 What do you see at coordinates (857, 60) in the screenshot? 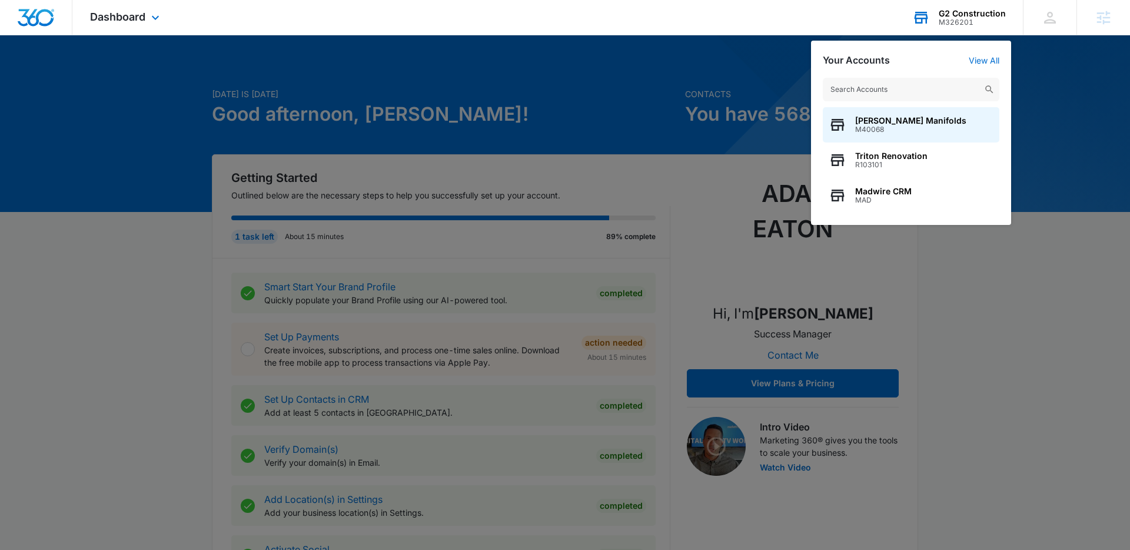
I see `h2: Your Accounts` at bounding box center [857, 60].